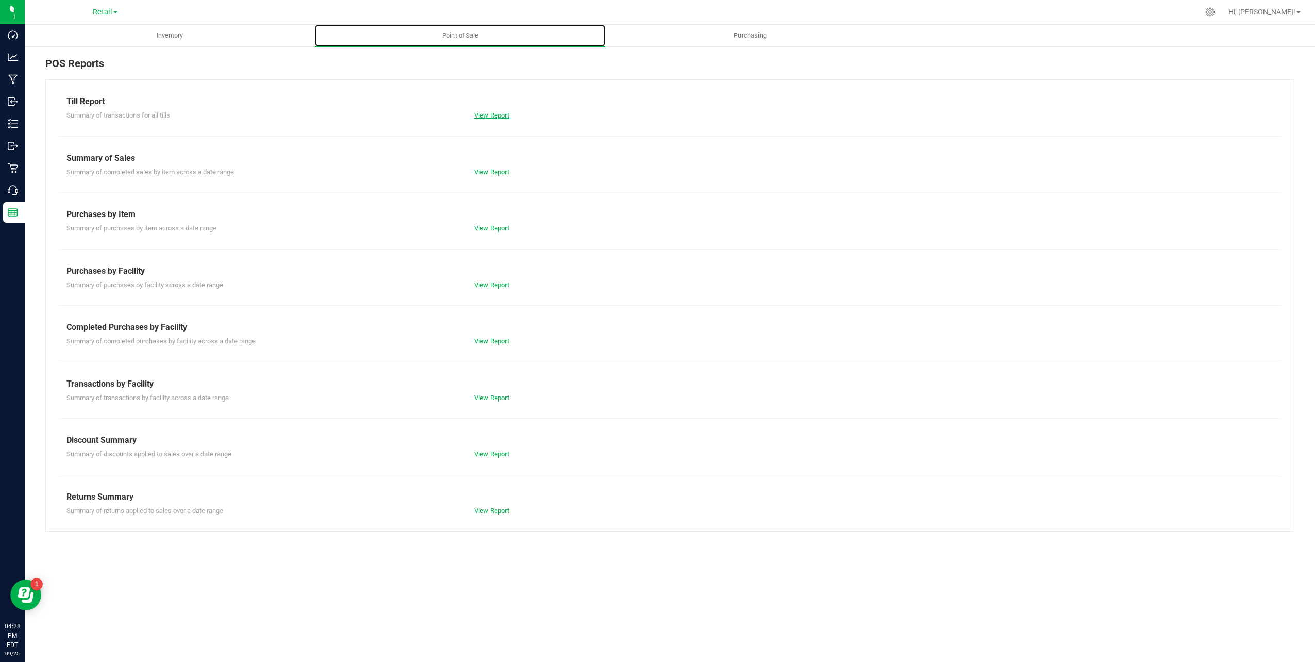 The width and height of the screenshot is (1315, 662). I want to click on a: Point of Sale, so click(460, 36).